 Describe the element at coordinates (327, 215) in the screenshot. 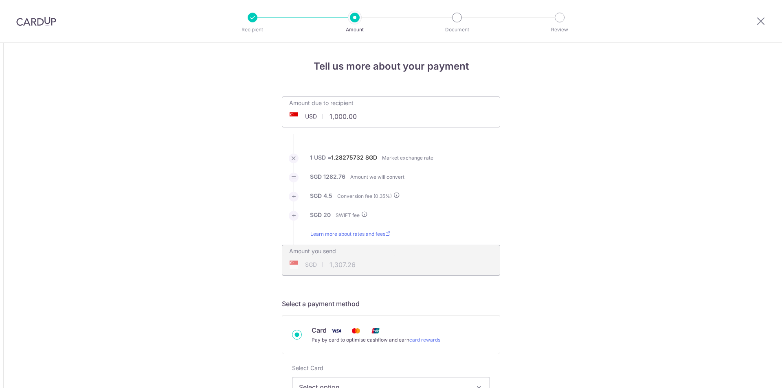

I see `label: 20` at that location.